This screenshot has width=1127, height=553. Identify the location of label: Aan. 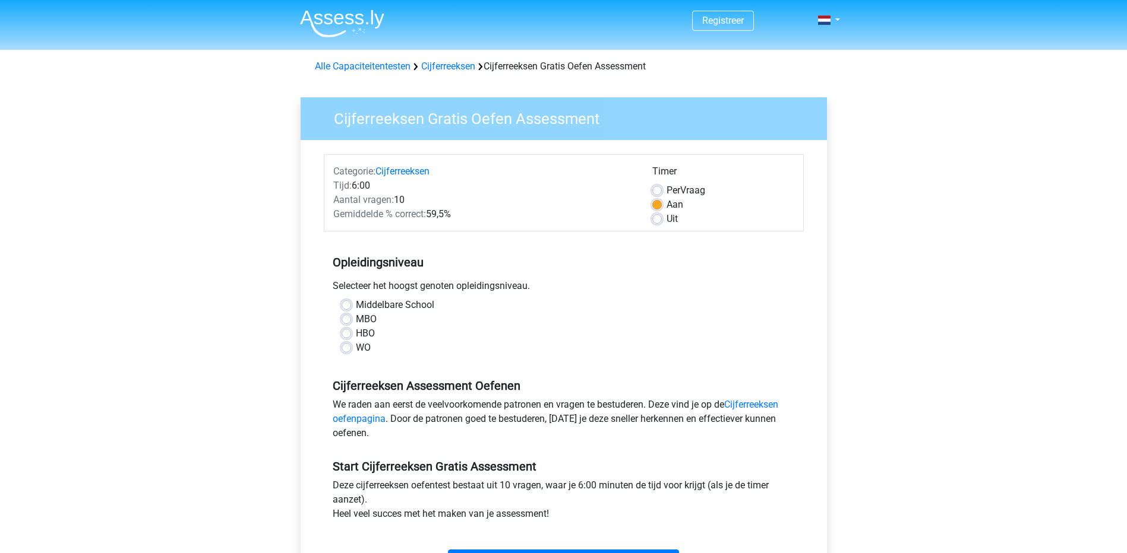
(675, 205).